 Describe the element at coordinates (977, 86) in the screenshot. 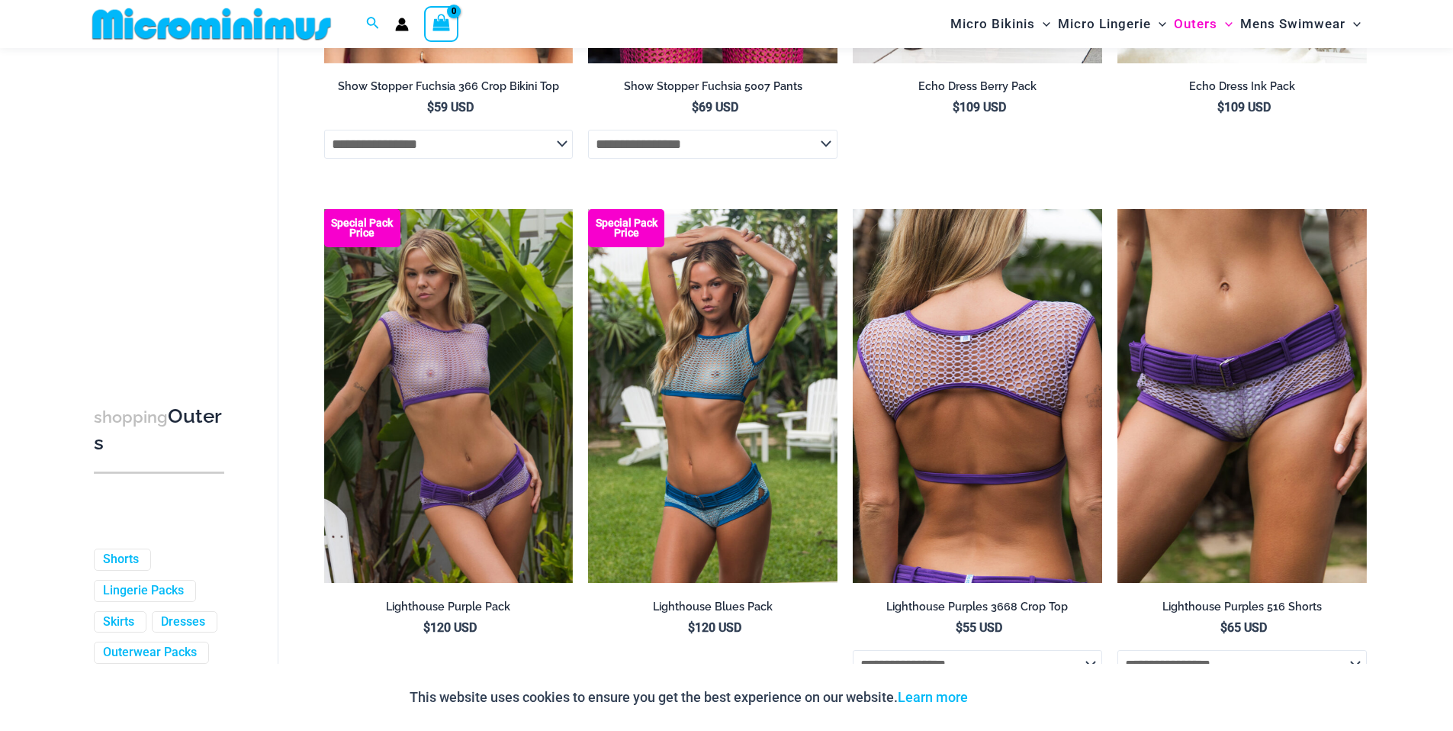

I see `h2: Echo Dress Berry Pack` at that location.